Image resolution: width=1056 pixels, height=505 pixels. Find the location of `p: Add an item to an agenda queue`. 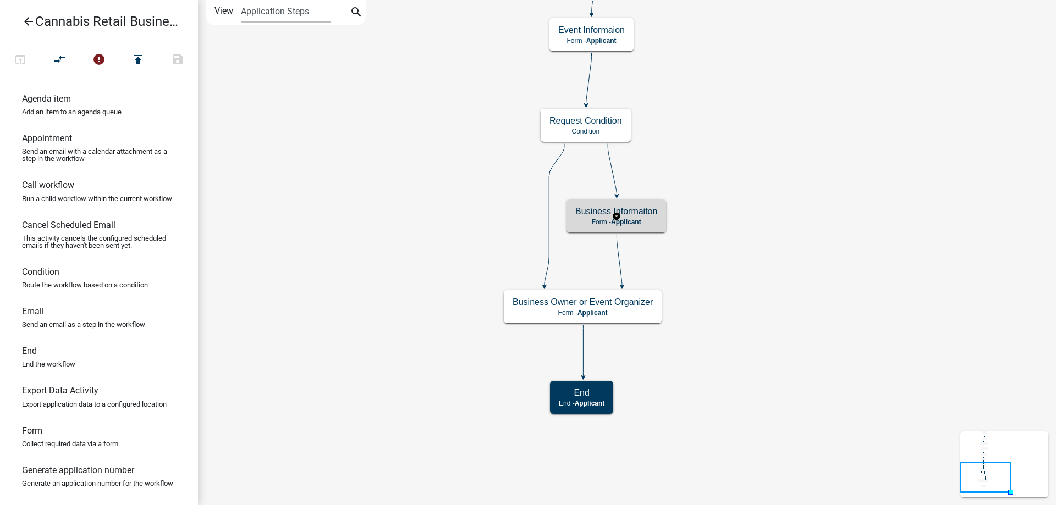

p: Add an item to an agenda queue is located at coordinates (71, 112).